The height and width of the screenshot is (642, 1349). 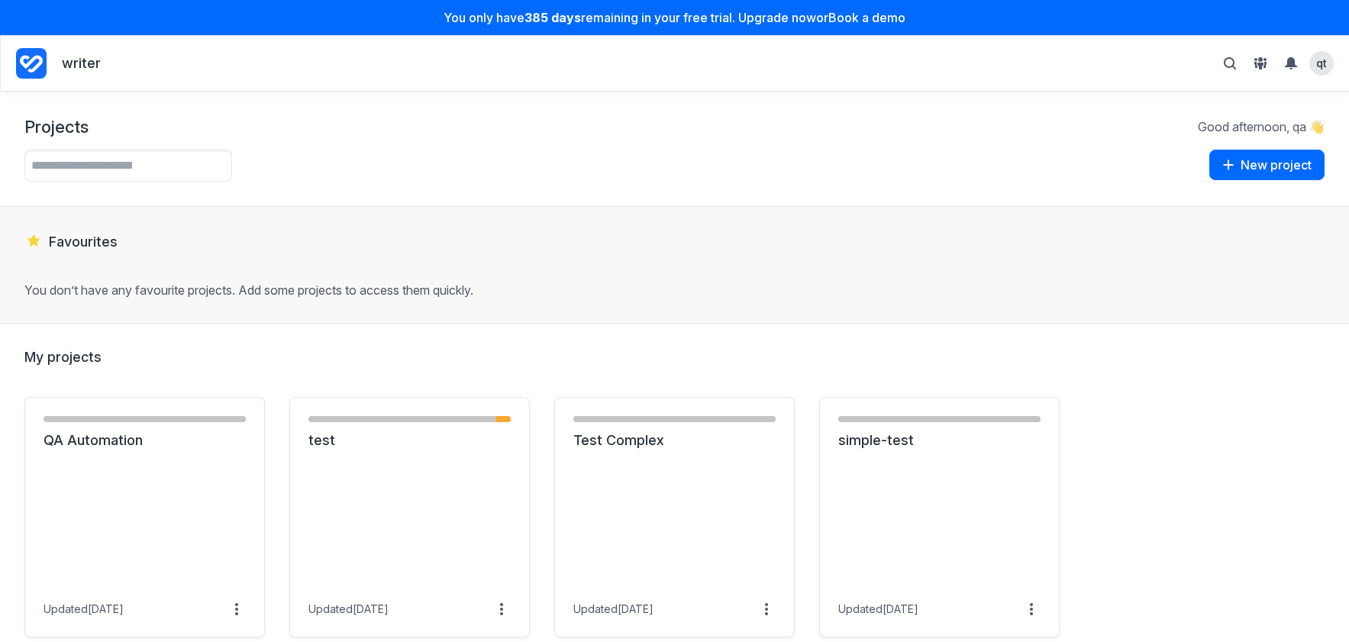 I want to click on a: test, so click(x=409, y=441).